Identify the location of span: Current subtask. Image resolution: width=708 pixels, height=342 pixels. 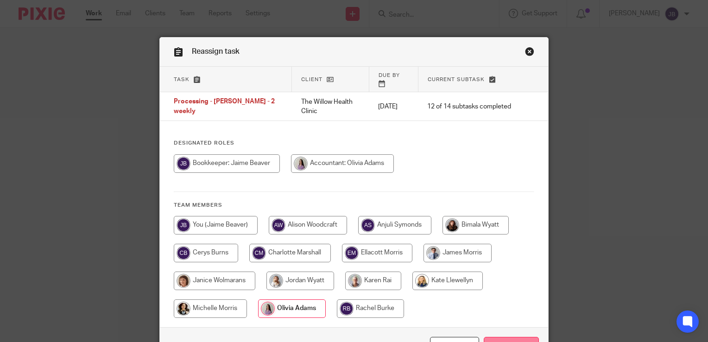
(456, 79).